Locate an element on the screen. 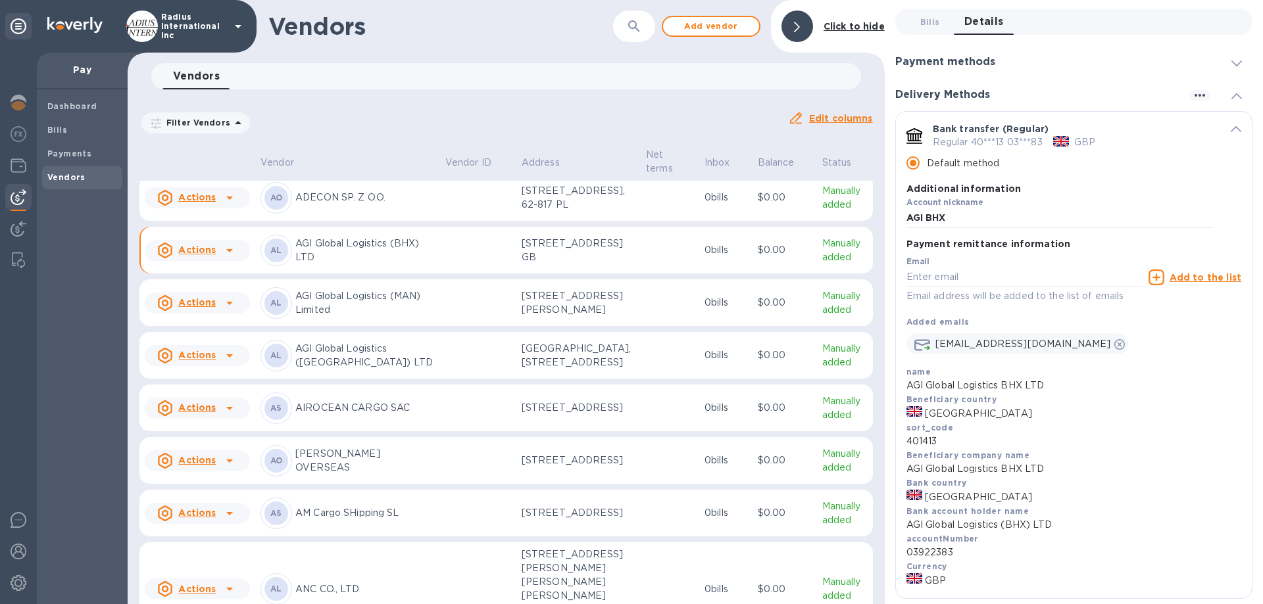 The height and width of the screenshot is (604, 1263). u: Add to the list is located at coordinates (1205, 278).